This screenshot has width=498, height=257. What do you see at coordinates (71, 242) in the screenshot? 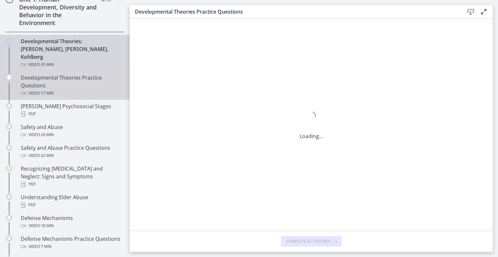
I see `div: Defense Mechanisms Practice Questions` at bounding box center [71, 242].